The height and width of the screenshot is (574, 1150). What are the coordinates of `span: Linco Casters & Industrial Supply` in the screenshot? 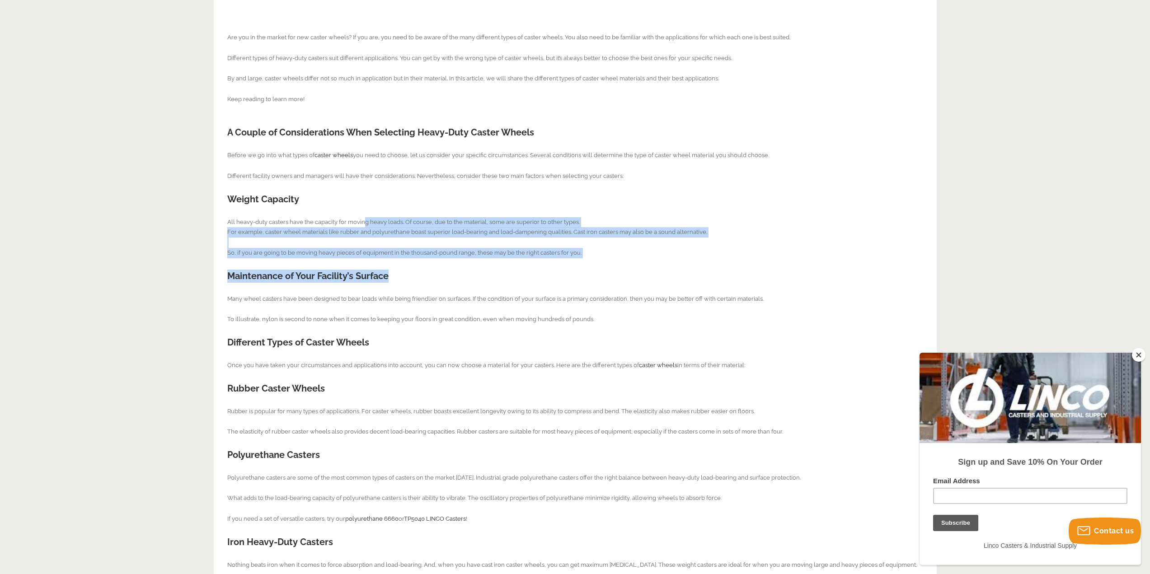 It's located at (111, 193).